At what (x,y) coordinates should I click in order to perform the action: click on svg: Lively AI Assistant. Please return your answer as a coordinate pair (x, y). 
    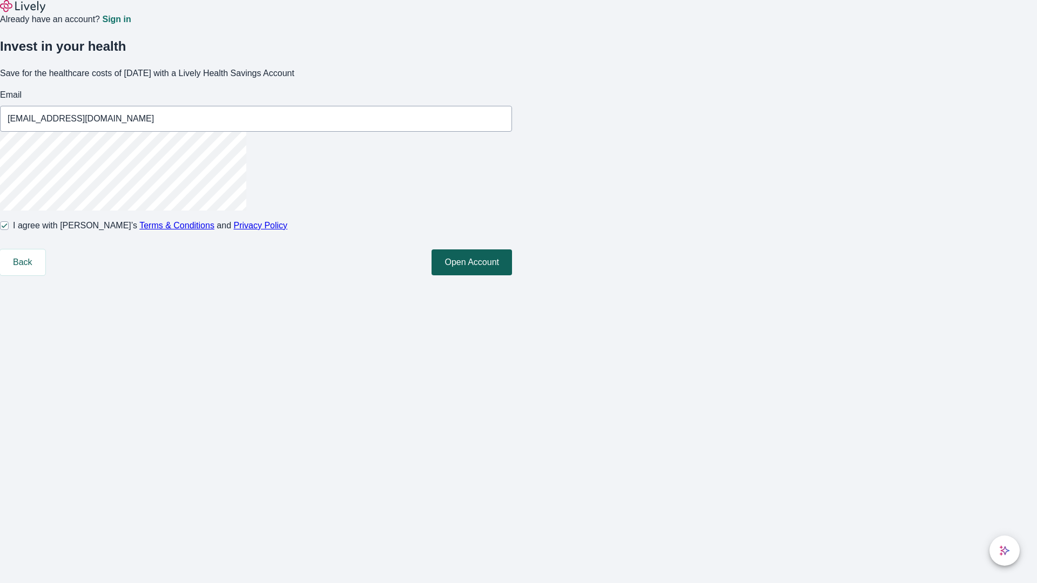
    Looking at the image, I should click on (1005, 551).